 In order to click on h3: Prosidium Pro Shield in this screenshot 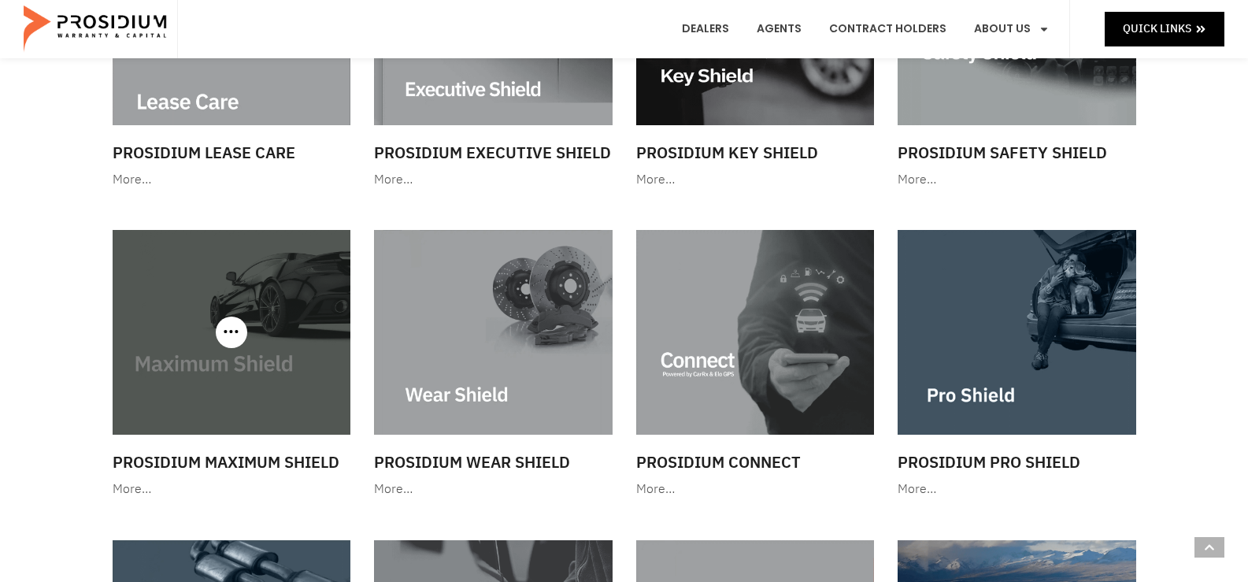, I will do `click(1016, 462)`.